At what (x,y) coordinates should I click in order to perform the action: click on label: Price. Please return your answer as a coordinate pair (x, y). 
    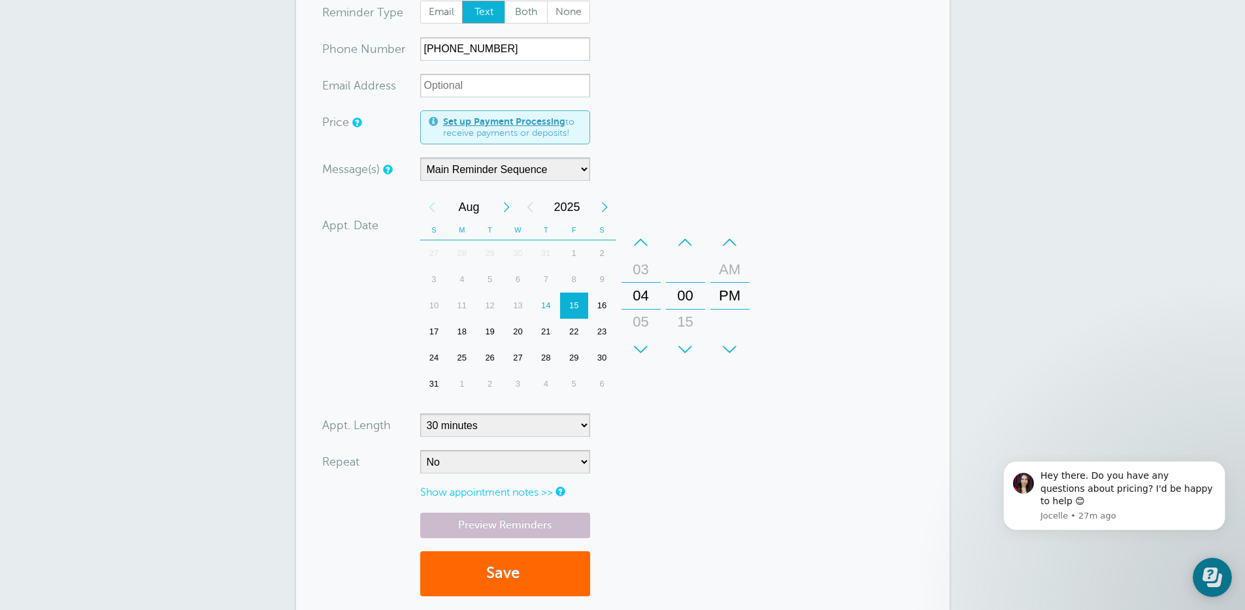
    Looking at the image, I should click on (335, 122).